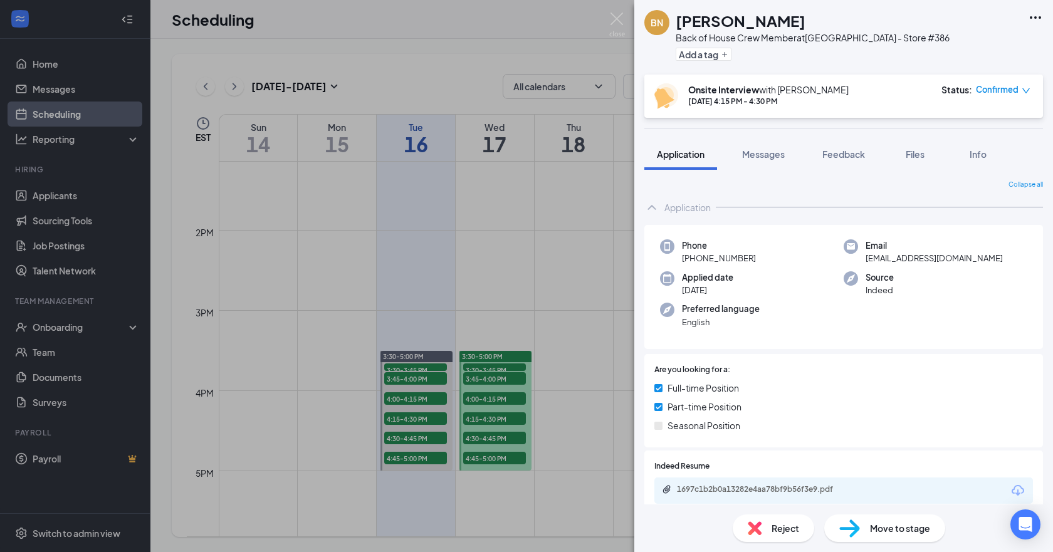 This screenshot has height=552, width=1053. I want to click on span: Preferred language, so click(721, 309).